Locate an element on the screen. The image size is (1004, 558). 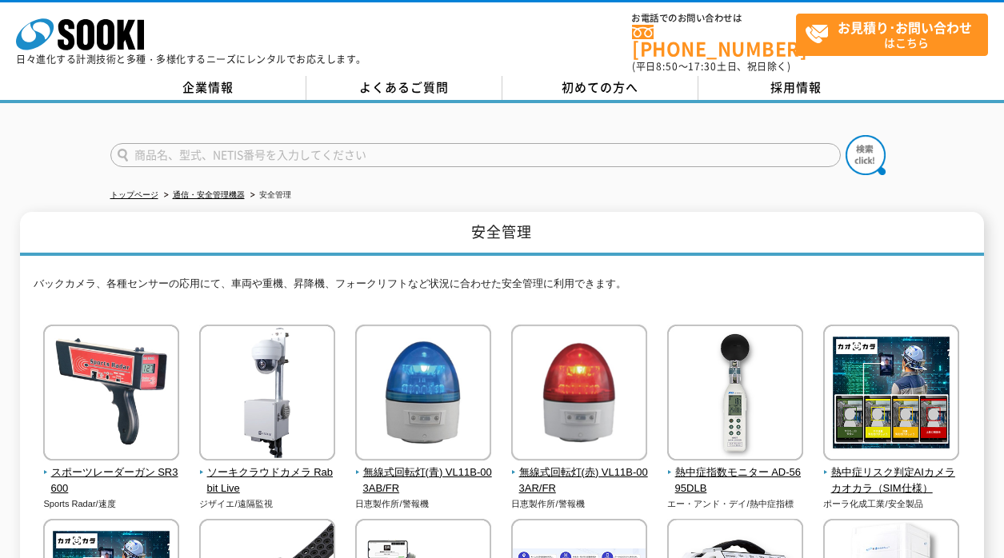
strong: お見積り･お問い合わせ is located at coordinates (905, 27).